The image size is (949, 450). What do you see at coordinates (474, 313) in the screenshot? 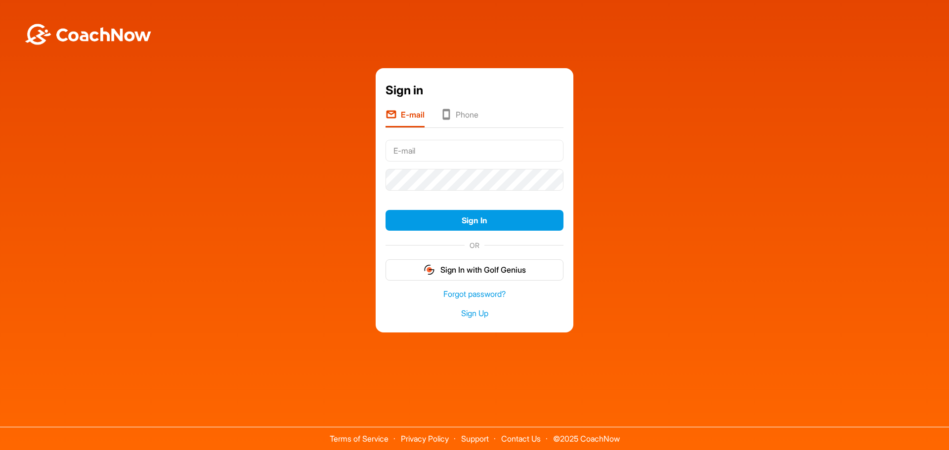
I see `a: Sign Up` at bounding box center [474, 313].